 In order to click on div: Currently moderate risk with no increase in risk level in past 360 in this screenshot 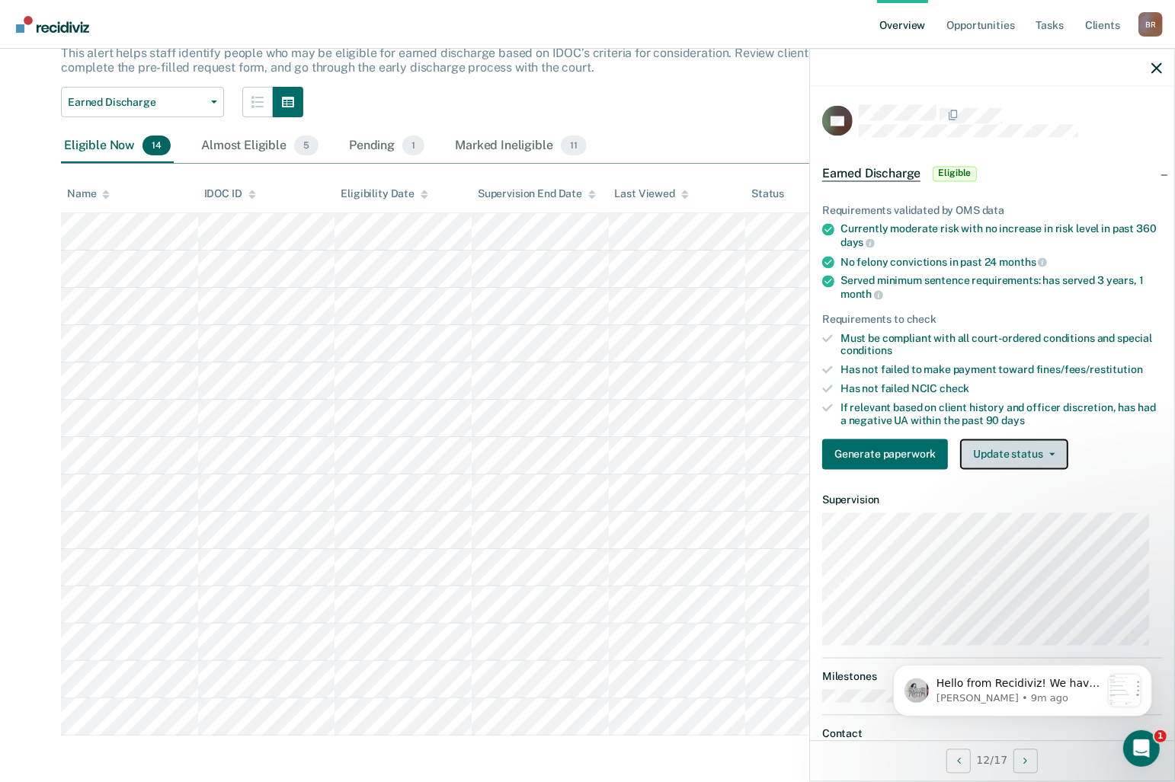, I will do `click(1001, 236)`.